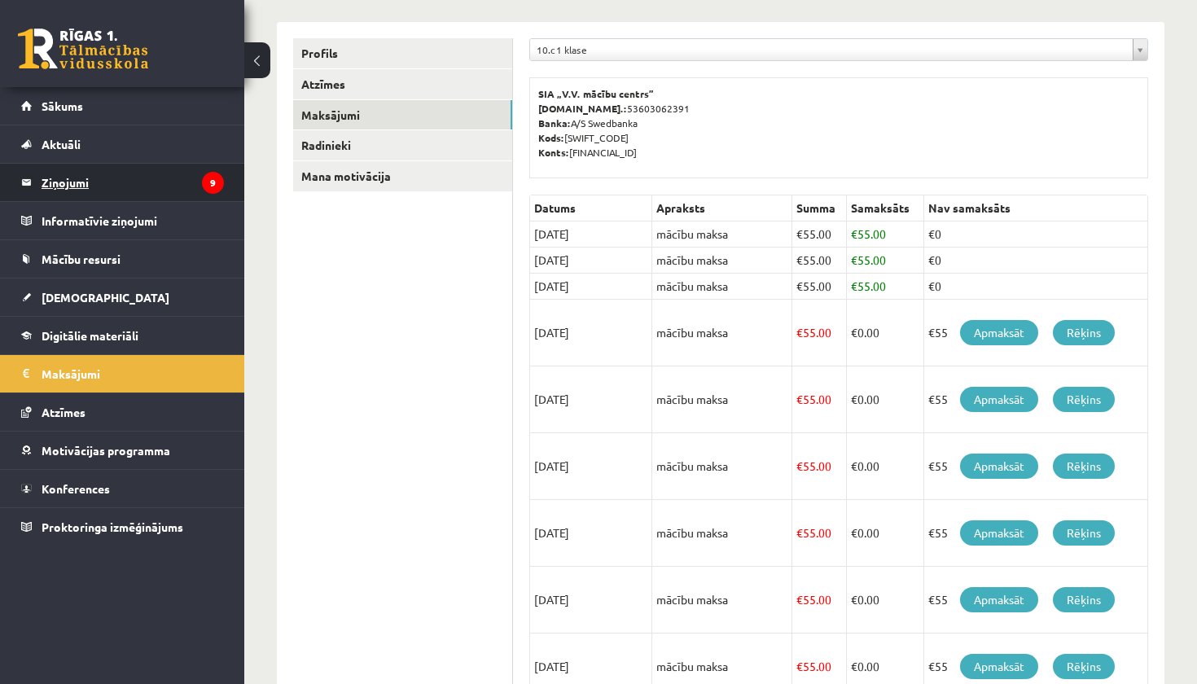  What do you see at coordinates (122, 182) in the screenshot?
I see `a: Ziņojumi9` at bounding box center [122, 182].